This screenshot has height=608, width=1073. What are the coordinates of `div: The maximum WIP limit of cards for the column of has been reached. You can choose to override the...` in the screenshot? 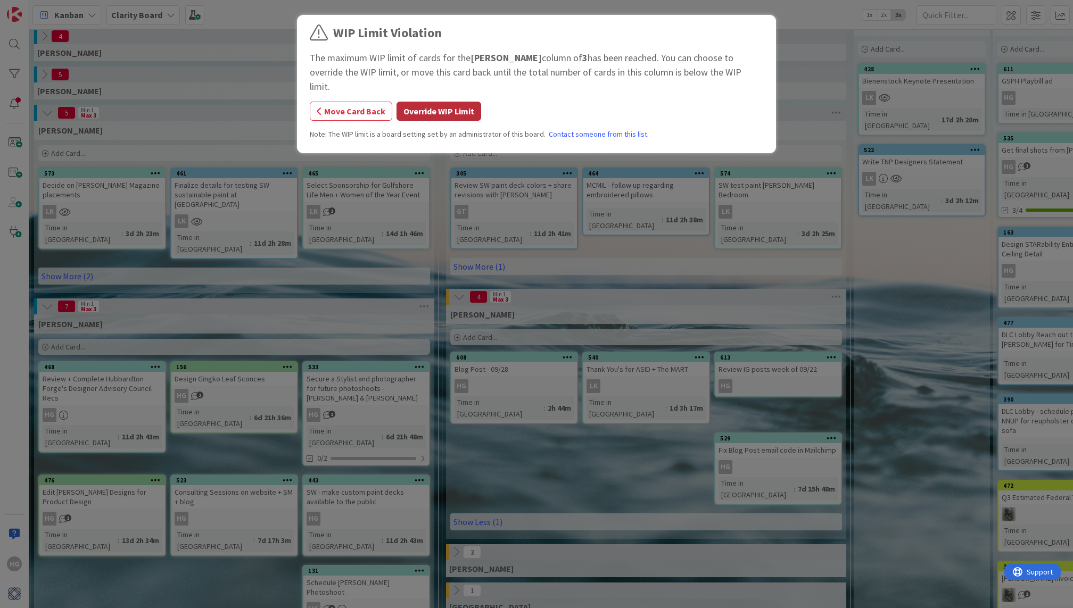 It's located at (536, 72).